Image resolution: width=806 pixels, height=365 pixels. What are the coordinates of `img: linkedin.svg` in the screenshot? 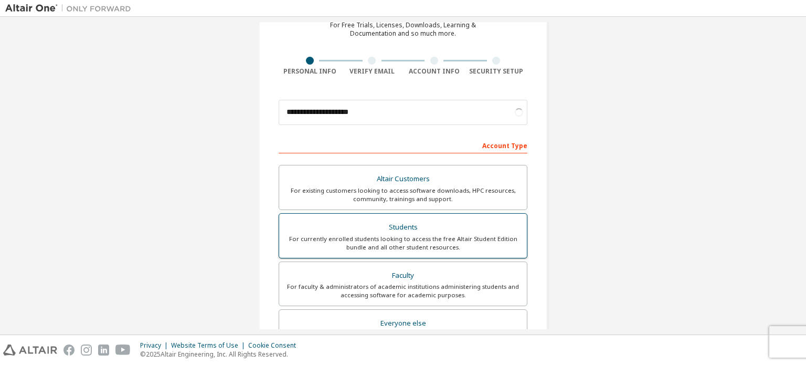 It's located at (103, 349).